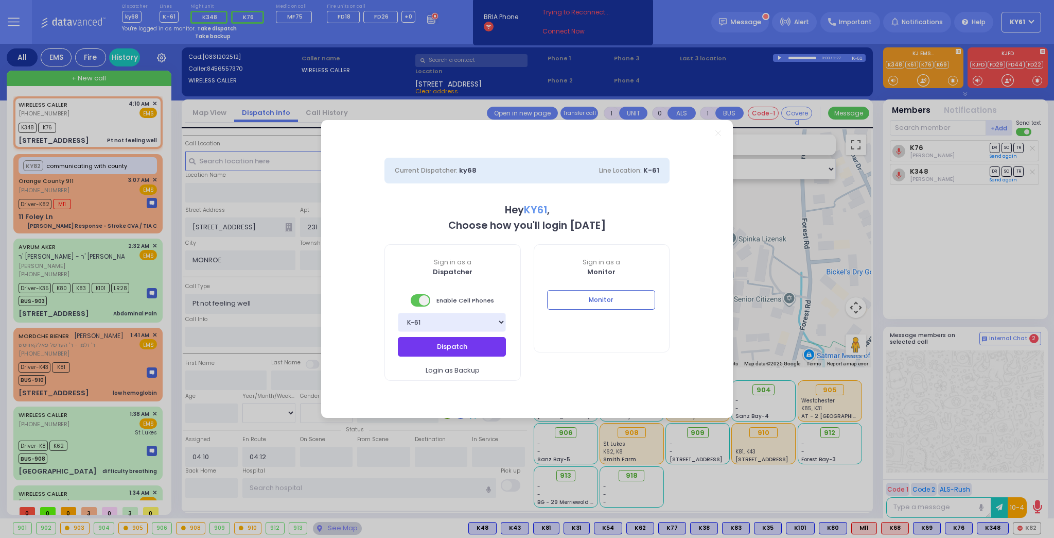 Image resolution: width=1054 pixels, height=538 pixels. Describe the element at coordinates (601, 271) in the screenshot. I see `b: Monitor` at that location.